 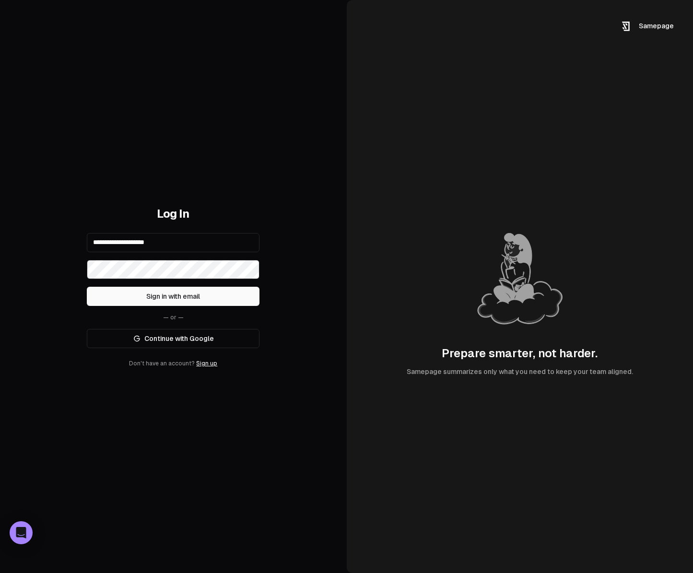 What do you see at coordinates (520, 372) in the screenshot?
I see `div: Samepage summarizes only what you need to keep your team aligned.` at bounding box center [520, 372].